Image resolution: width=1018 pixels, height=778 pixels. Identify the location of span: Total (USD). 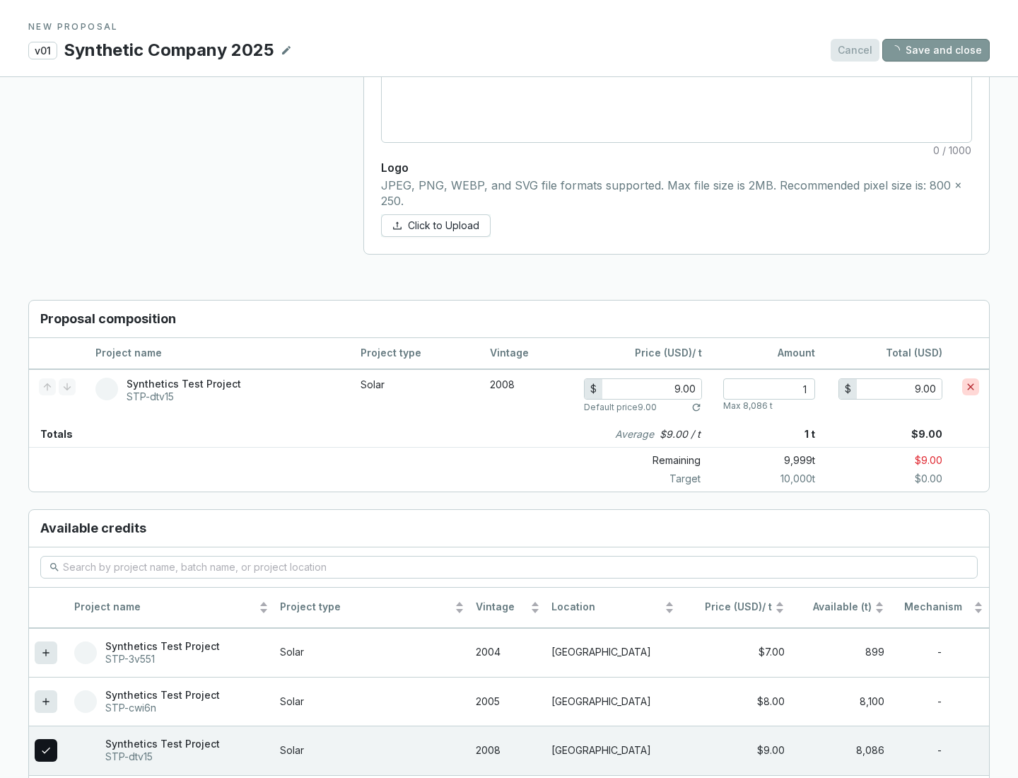
(915, 352).